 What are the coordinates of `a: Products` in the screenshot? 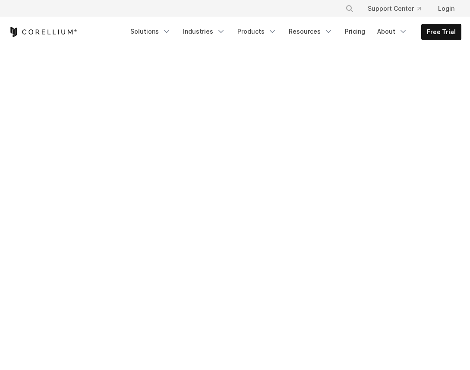 It's located at (257, 32).